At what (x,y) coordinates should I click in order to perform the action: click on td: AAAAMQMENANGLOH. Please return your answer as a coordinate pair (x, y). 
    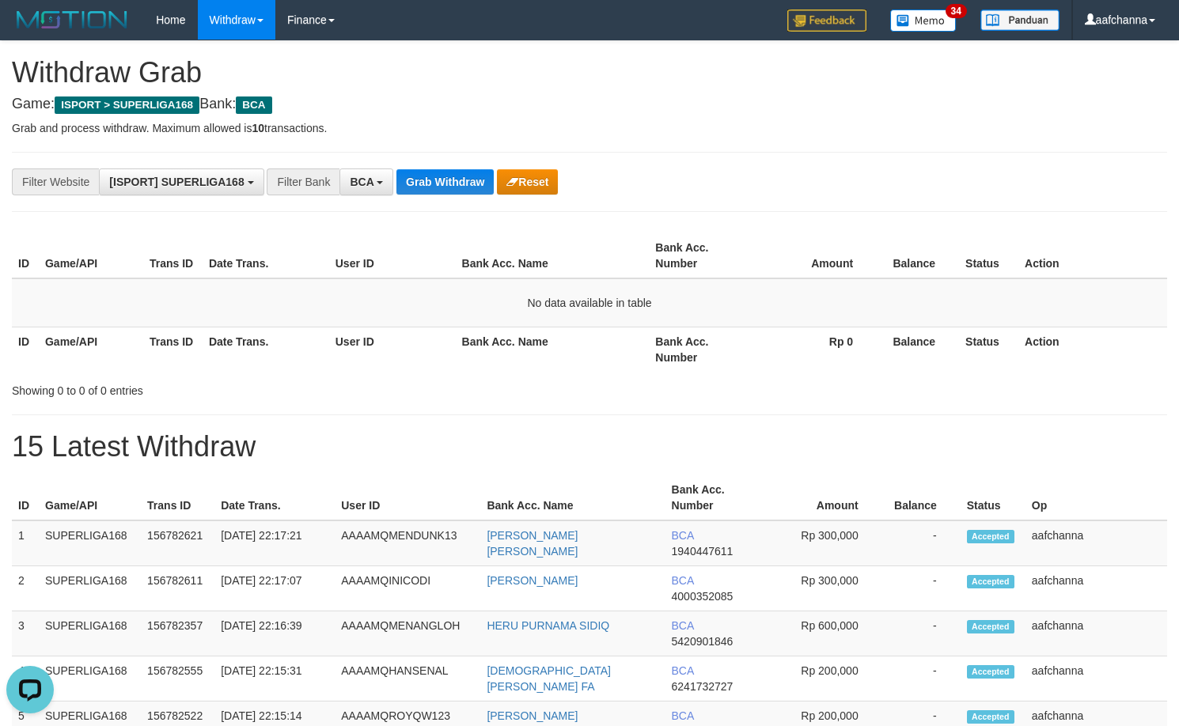
    Looking at the image, I should click on (408, 634).